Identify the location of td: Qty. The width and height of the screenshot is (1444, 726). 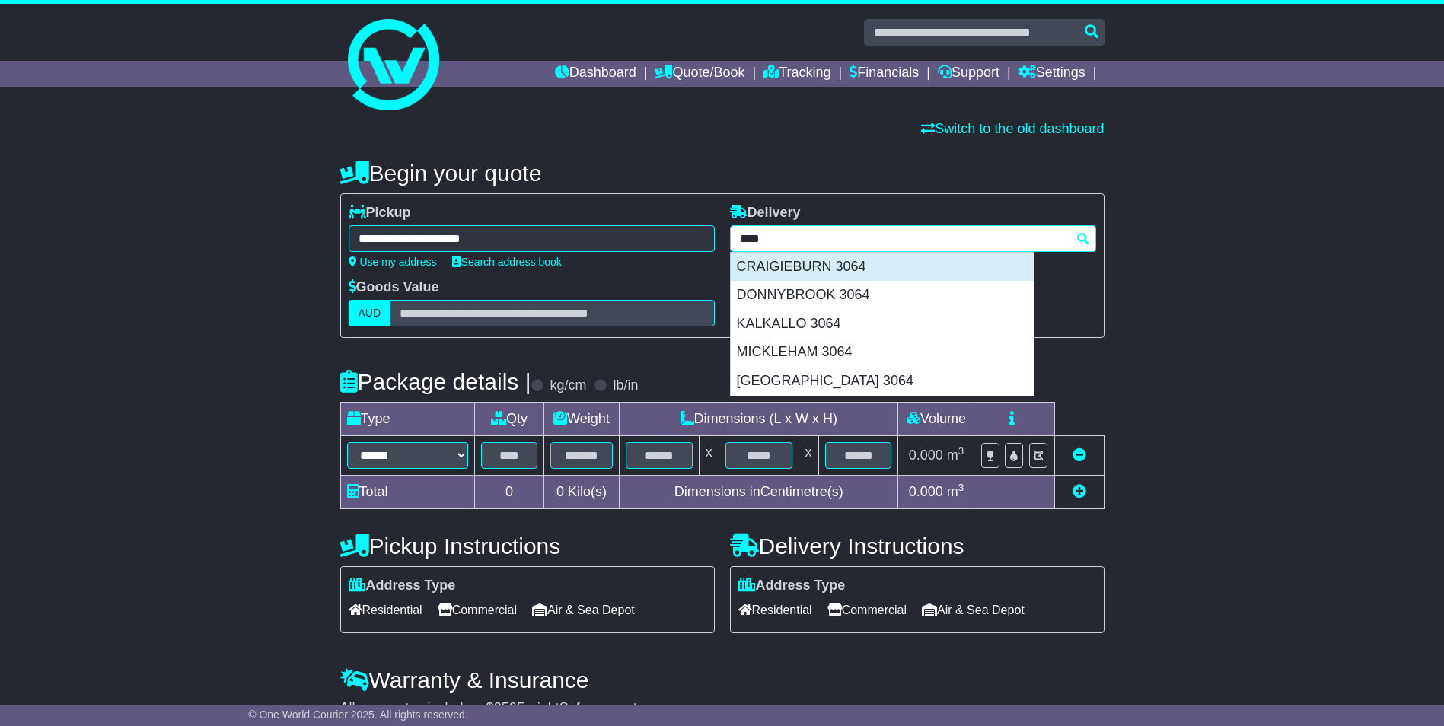
(509, 419).